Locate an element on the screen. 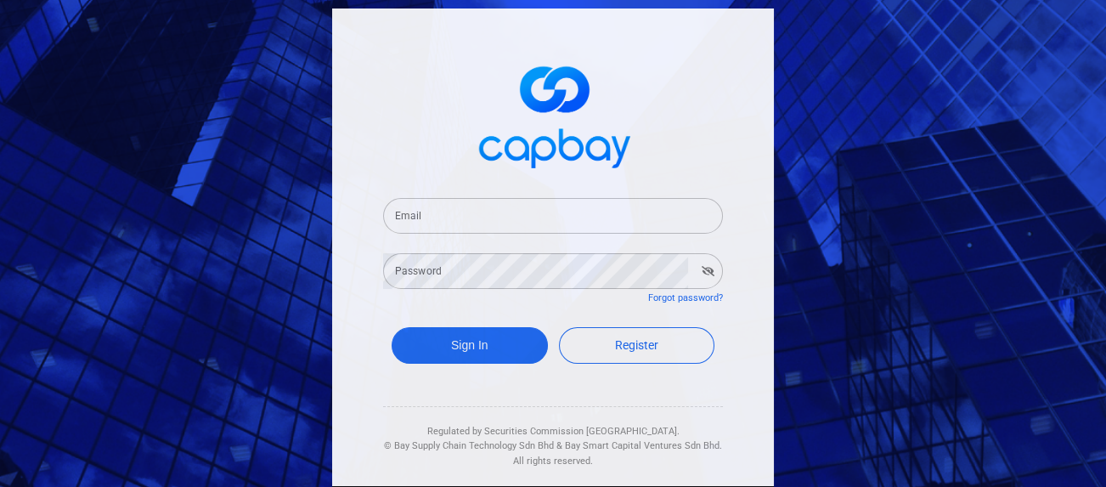  span: Bay Smart Capital Ventures Sdn Bhd. is located at coordinates (643, 445).